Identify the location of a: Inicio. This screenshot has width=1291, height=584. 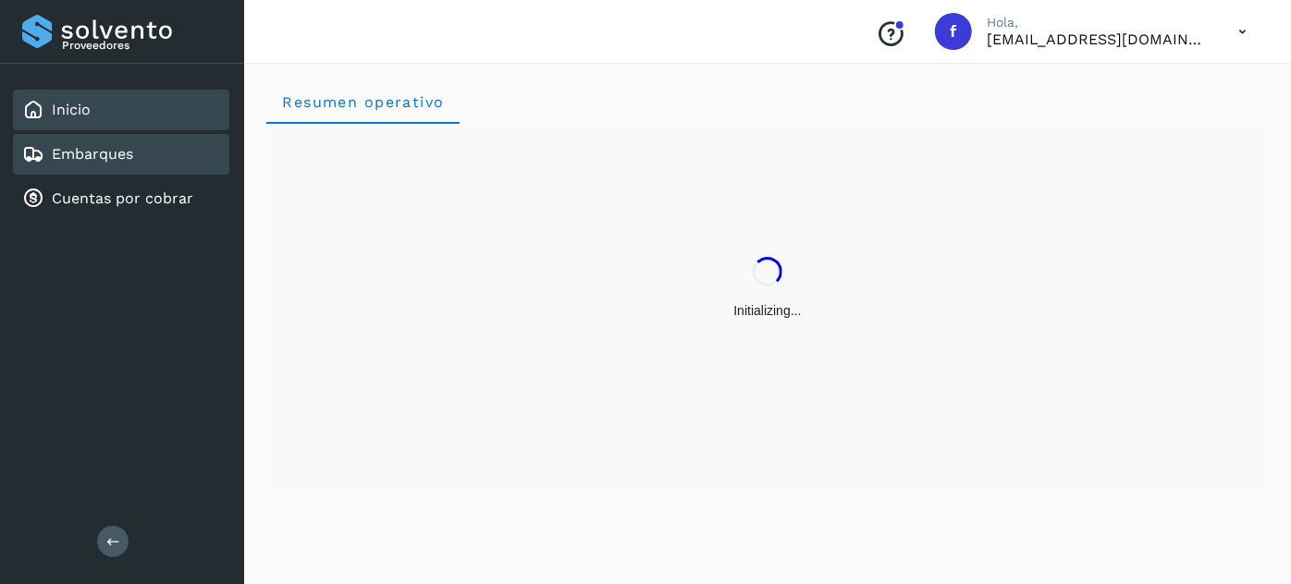
(71, 109).